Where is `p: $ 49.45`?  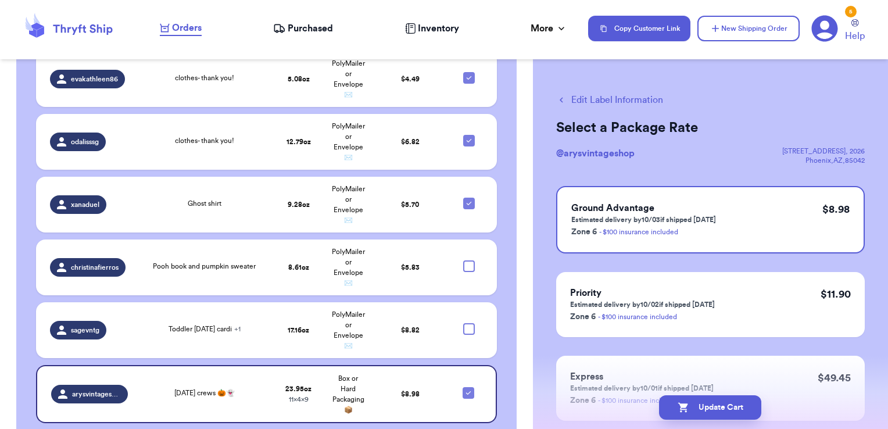
p: $ 49.45 is located at coordinates (834, 378).